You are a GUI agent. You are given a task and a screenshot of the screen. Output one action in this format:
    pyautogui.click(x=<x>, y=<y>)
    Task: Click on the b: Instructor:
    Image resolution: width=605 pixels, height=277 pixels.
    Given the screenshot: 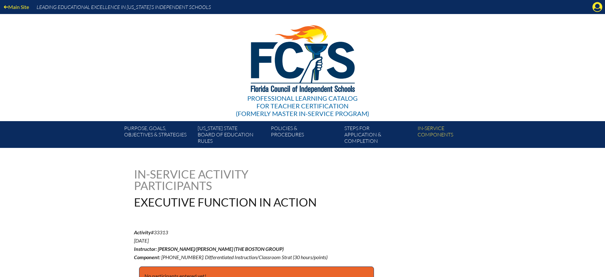 What is the action you would take?
    pyautogui.click(x=146, y=248)
    